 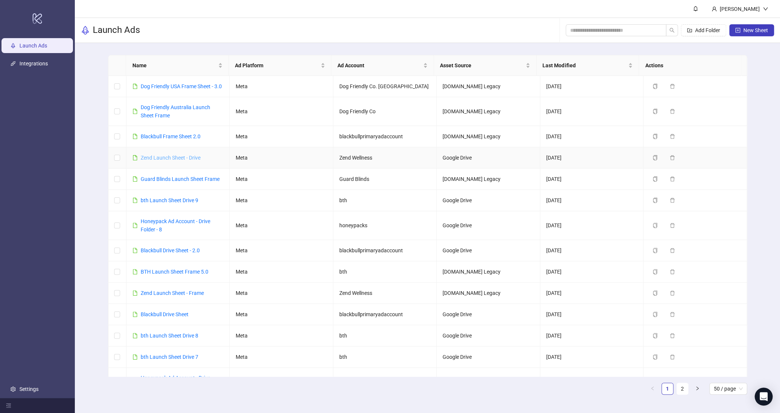 I want to click on a: bth Launch Sheet Drive 9, so click(x=169, y=200).